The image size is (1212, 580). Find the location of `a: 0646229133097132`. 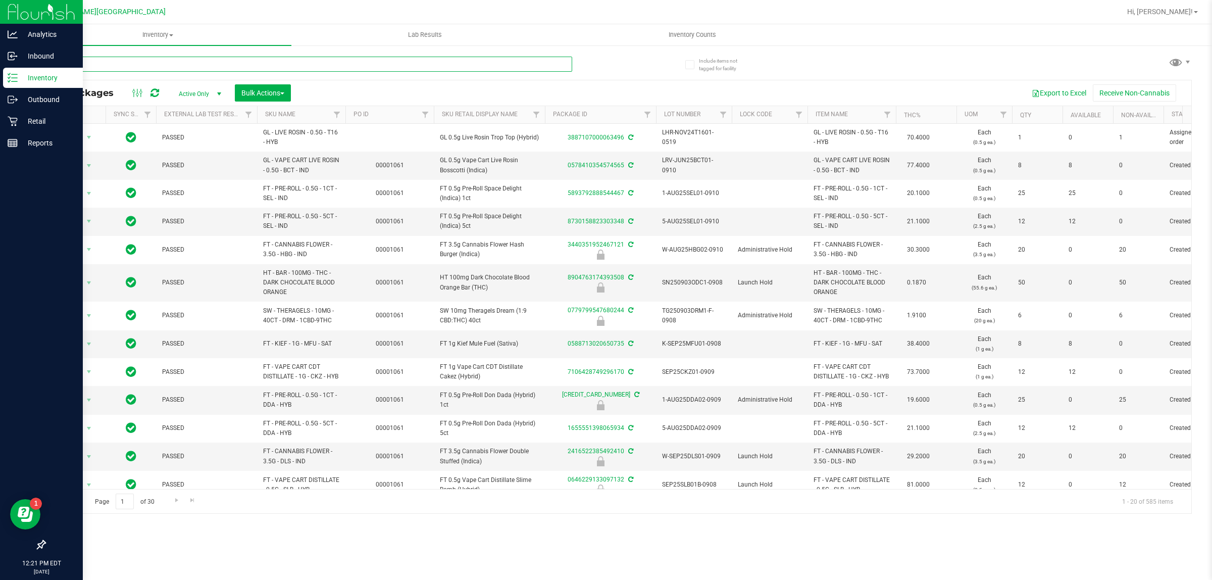

a: 0646229133097132 is located at coordinates (596, 479).